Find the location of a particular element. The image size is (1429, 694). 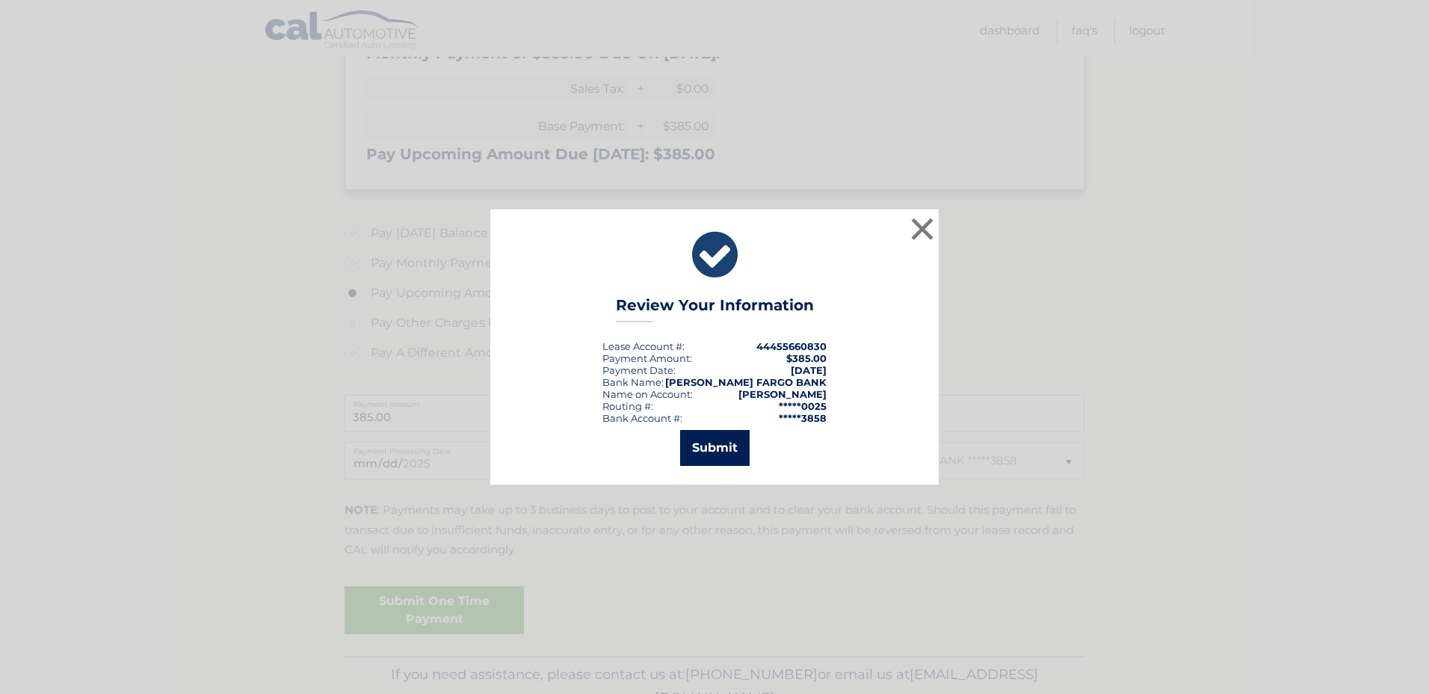

div: Lease Account #: is located at coordinates (644, 346).